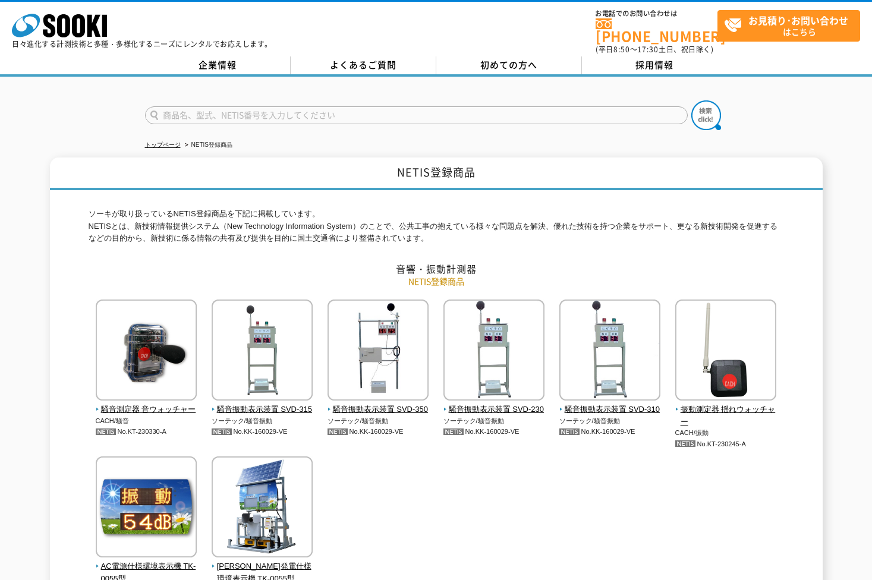  Describe the element at coordinates (218, 65) in the screenshot. I see `a: 企業情報` at that location.